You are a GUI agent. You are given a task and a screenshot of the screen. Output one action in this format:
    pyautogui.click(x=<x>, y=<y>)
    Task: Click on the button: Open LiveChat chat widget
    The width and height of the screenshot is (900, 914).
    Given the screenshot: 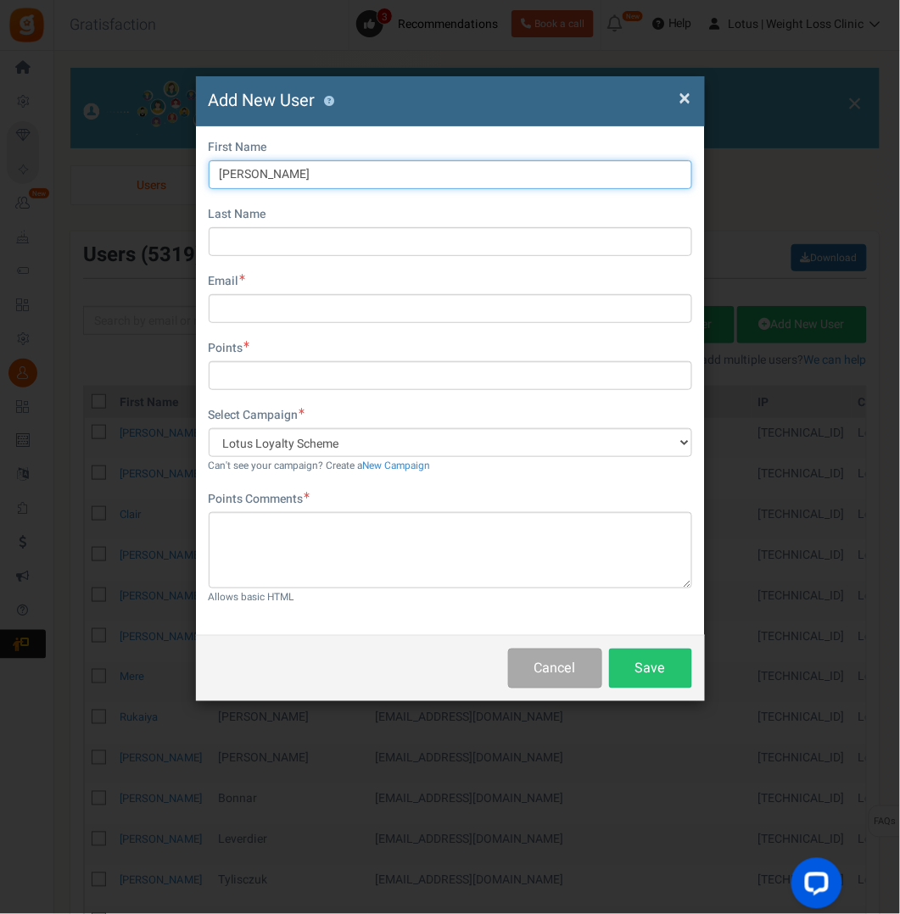 What is the action you would take?
    pyautogui.click(x=39, y=32)
    